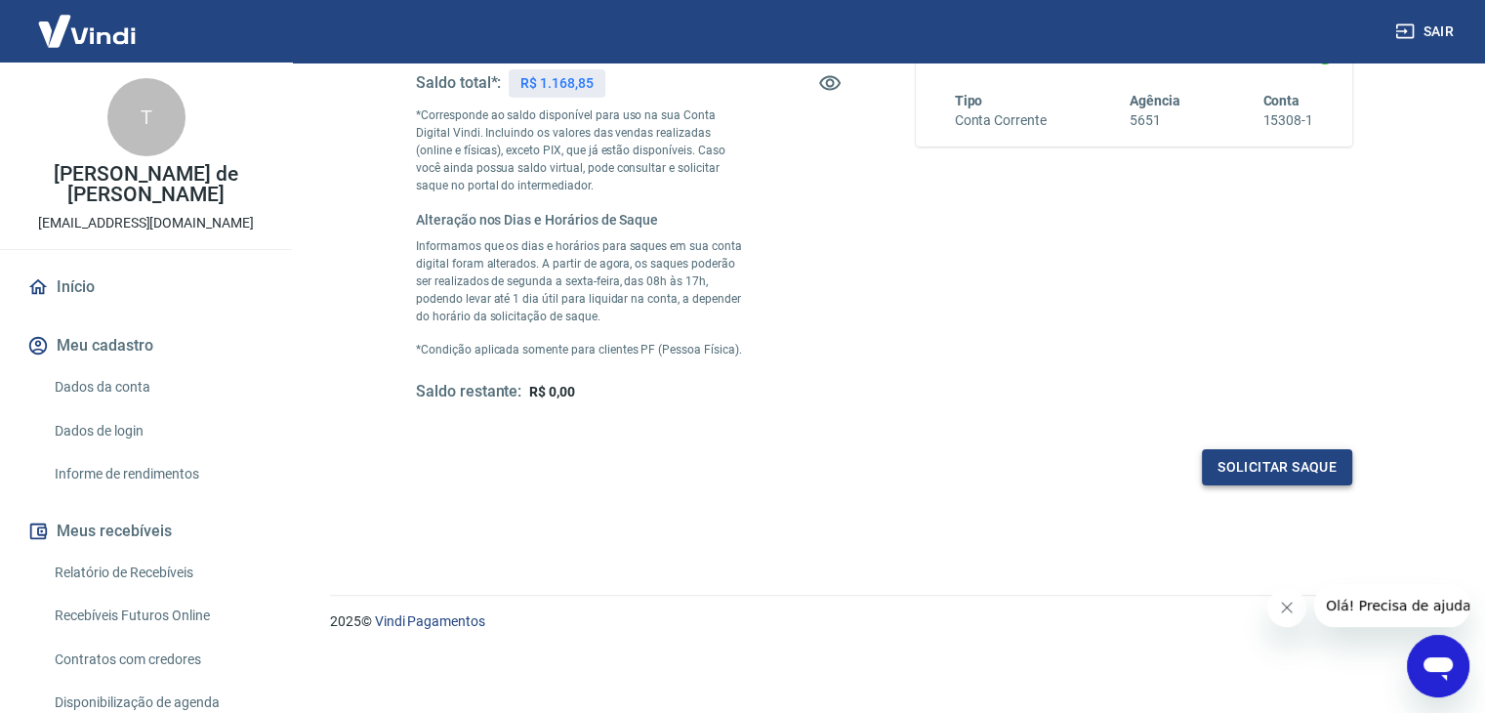 The height and width of the screenshot is (713, 1485). Describe the element at coordinates (556, 83) in the screenshot. I see `p: R$ 1.168,85` at that location.